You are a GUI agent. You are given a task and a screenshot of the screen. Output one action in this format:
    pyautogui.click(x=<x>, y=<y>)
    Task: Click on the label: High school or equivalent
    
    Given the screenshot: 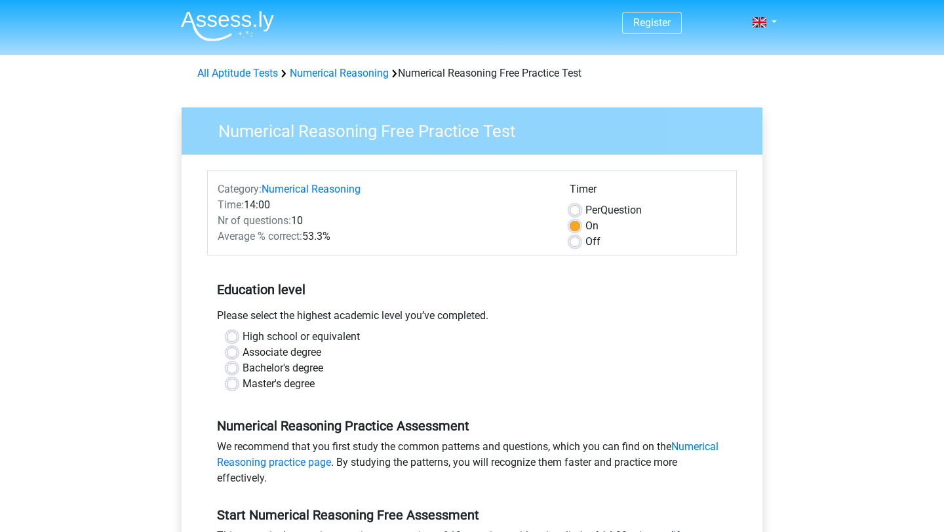 What is the action you would take?
    pyautogui.click(x=301, y=337)
    